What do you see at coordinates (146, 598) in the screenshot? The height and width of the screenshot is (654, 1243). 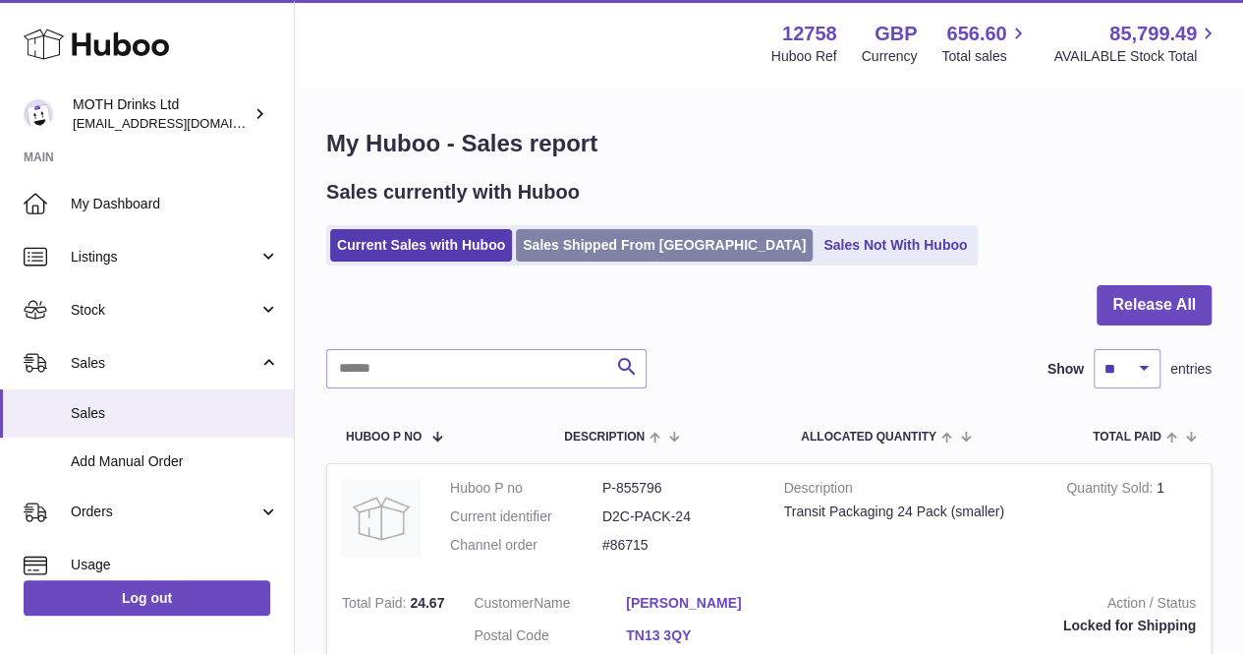 I see `a: Log out` at bounding box center [146, 598].